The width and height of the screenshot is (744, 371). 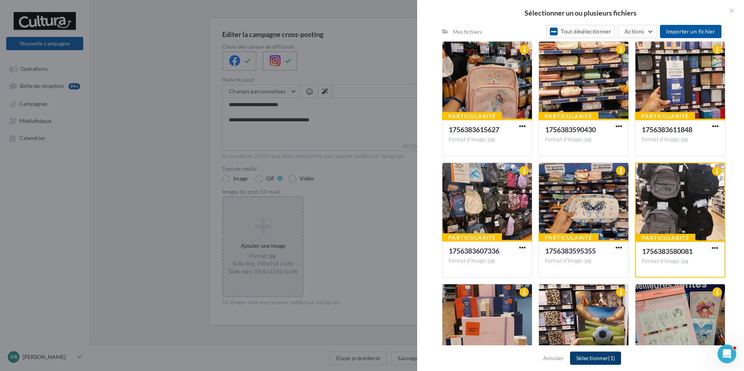 What do you see at coordinates (637, 32) in the screenshot?
I see `button: Actions` at bounding box center [637, 32].